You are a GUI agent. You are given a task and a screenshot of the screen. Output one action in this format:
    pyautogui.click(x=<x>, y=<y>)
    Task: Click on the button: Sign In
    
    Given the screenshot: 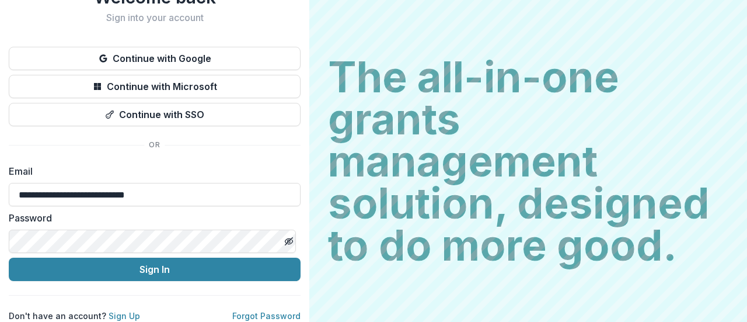 What is the action you would take?
    pyautogui.click(x=155, y=269)
    